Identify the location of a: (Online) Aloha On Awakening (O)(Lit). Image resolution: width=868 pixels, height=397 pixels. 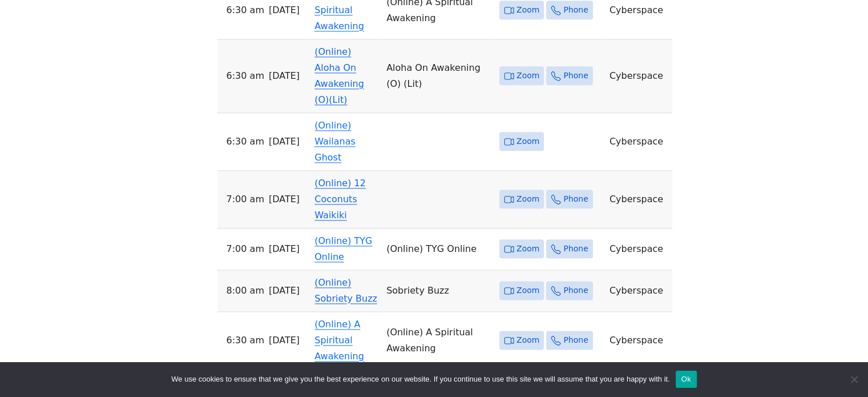
(339, 75).